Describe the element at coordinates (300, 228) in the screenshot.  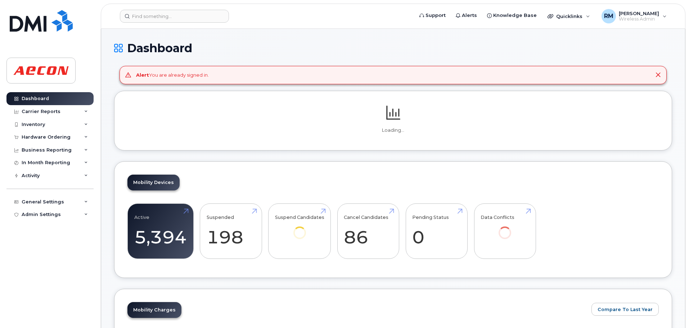
I see `a: Suspend Candidates` at that location.